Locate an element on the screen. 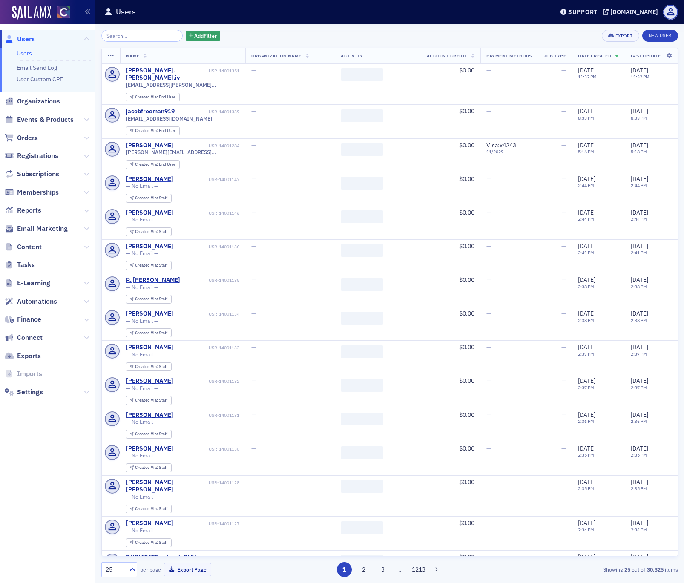 This screenshot has width=684, height=583. button: 1 is located at coordinates (344, 569).